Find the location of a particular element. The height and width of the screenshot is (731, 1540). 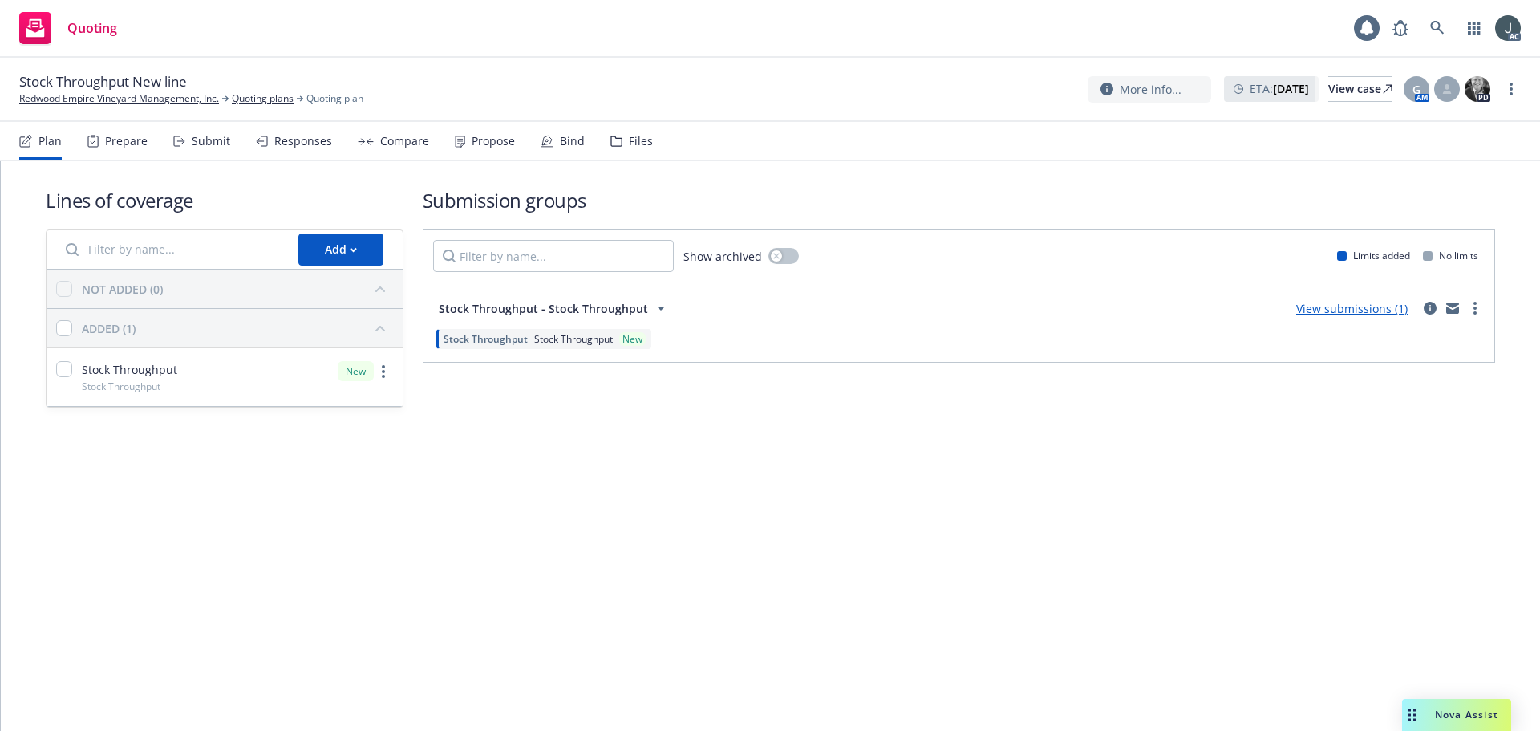

a: Report a Bug is located at coordinates (1401, 28).